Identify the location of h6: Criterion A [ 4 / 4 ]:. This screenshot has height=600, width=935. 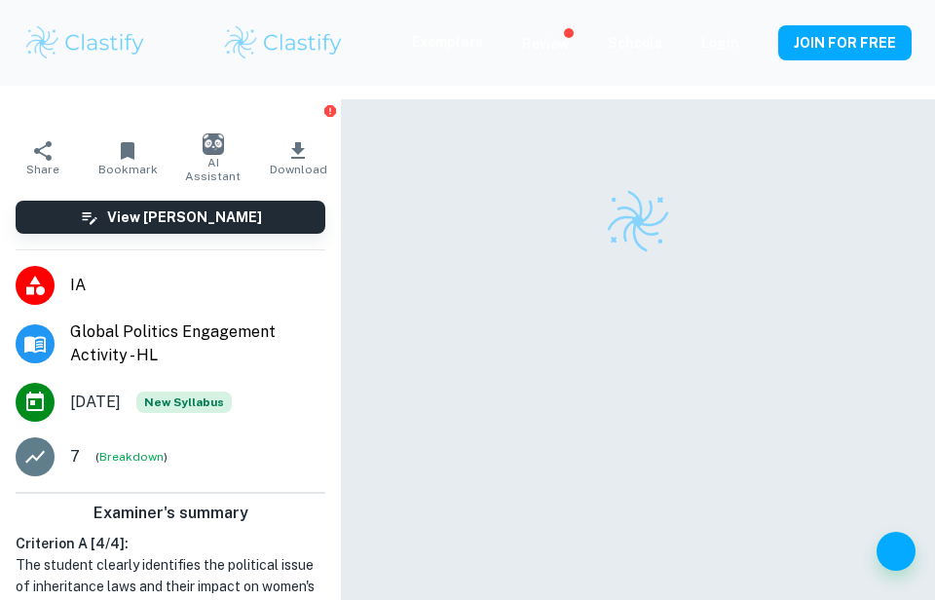
(170, 544).